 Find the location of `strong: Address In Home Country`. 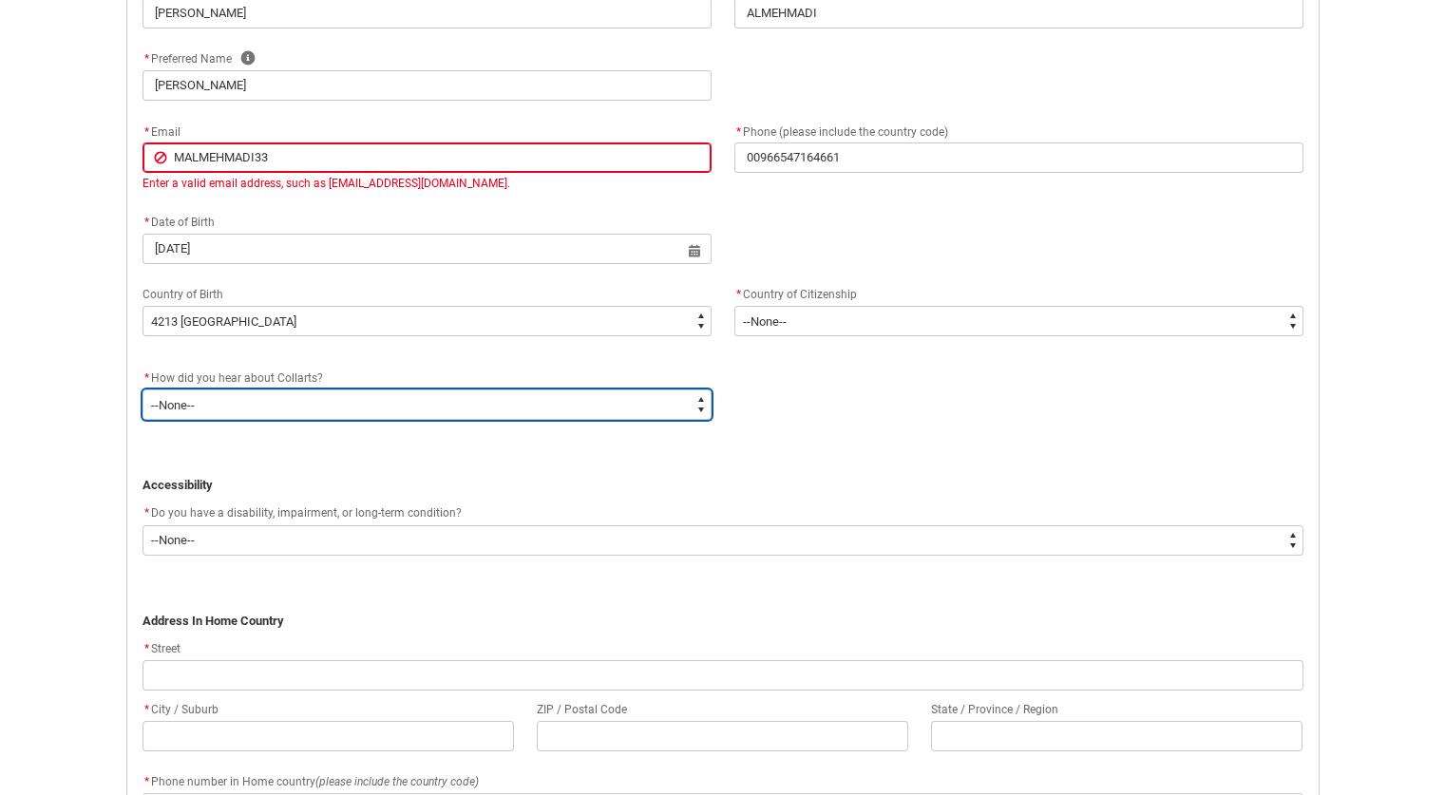

strong: Address In Home Country is located at coordinates (213, 620).